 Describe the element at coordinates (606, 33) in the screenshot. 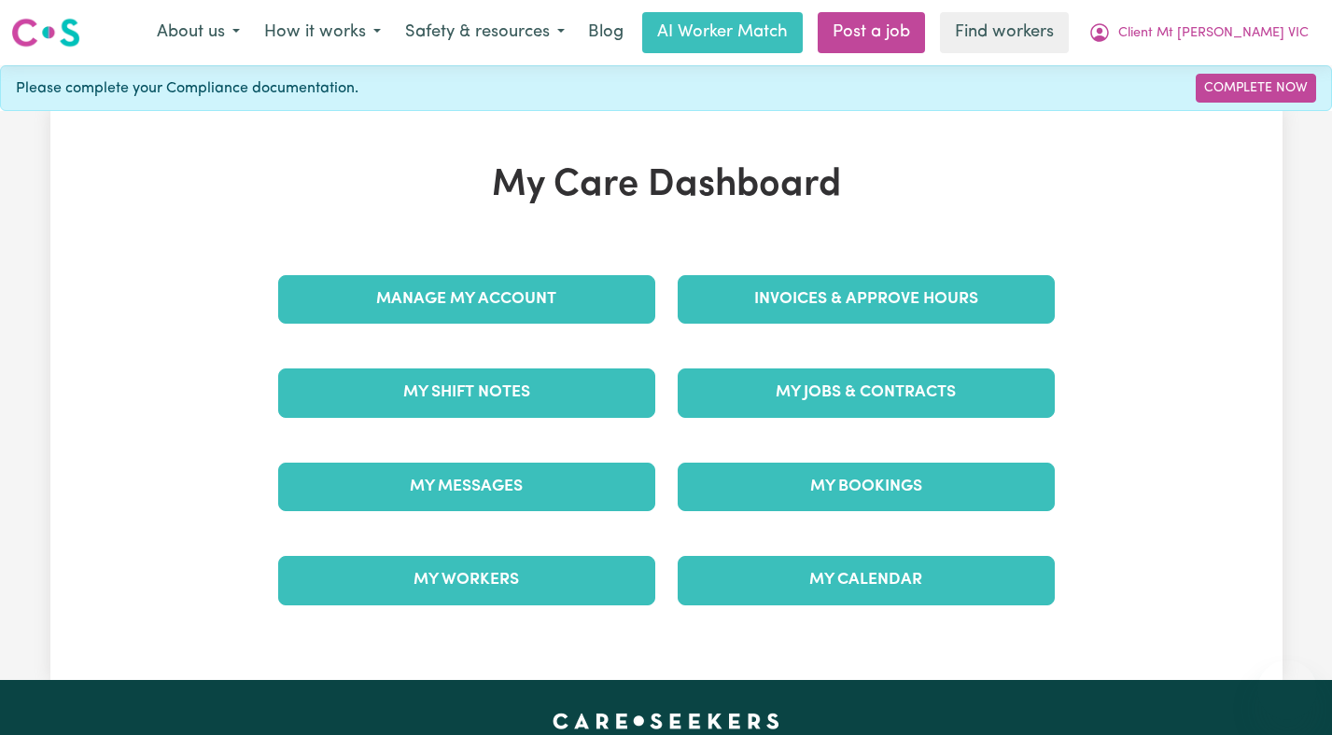

I see `a: Blog` at that location.